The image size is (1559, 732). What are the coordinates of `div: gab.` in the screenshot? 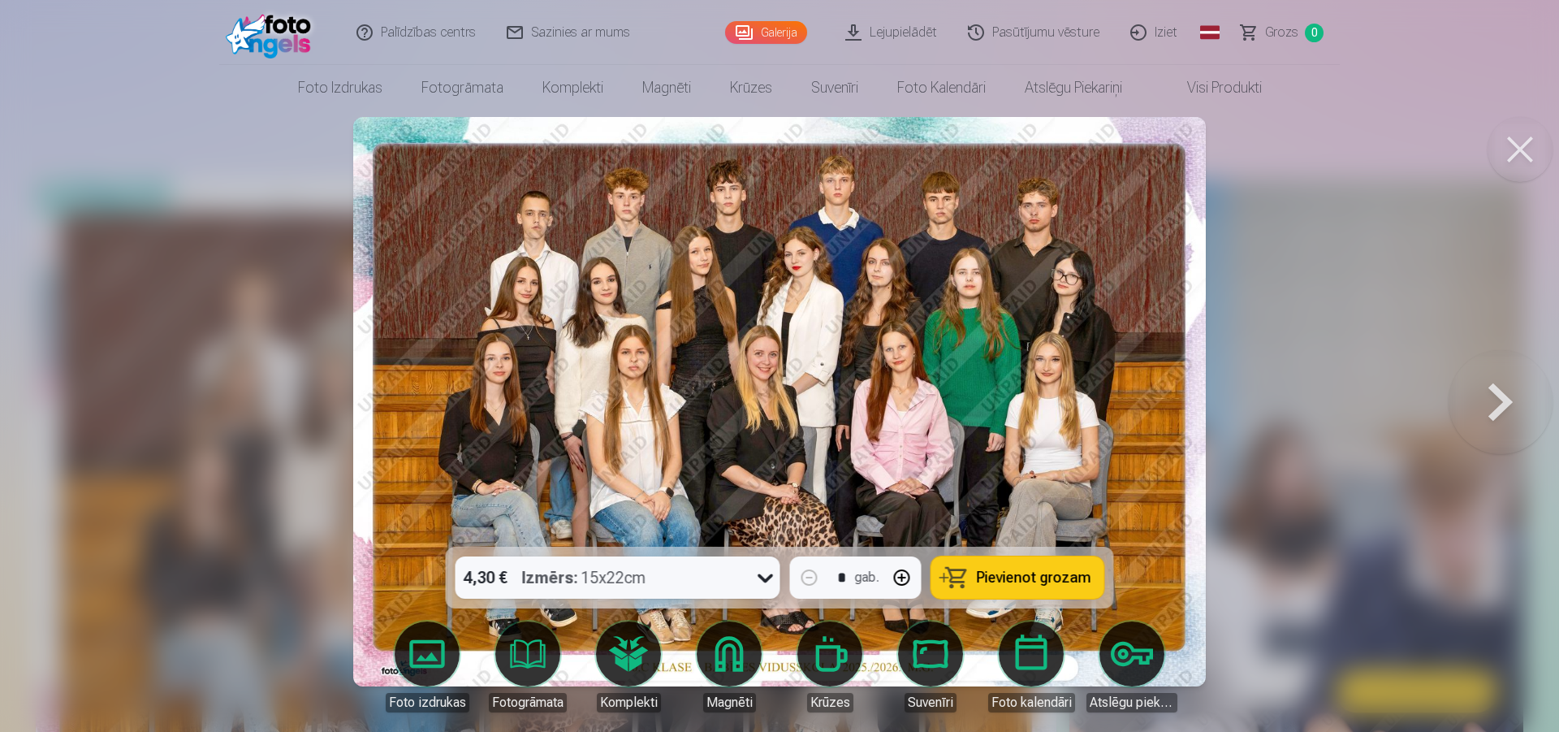 It's located at (867, 577).